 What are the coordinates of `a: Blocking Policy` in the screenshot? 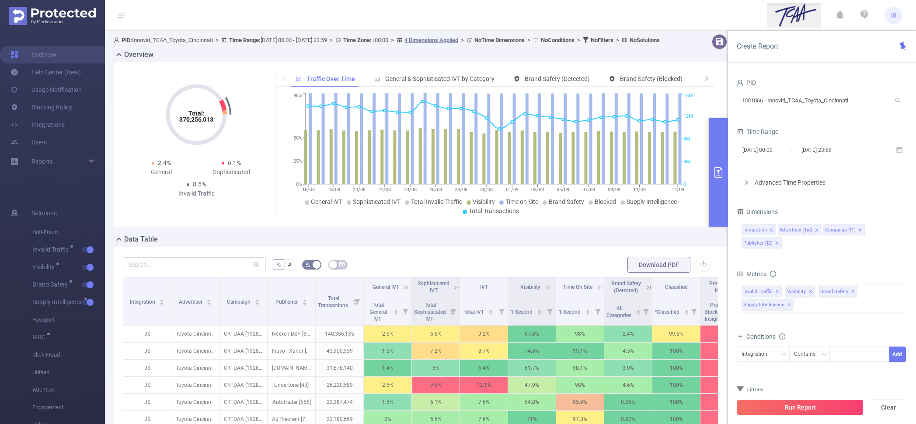 It's located at (41, 107).